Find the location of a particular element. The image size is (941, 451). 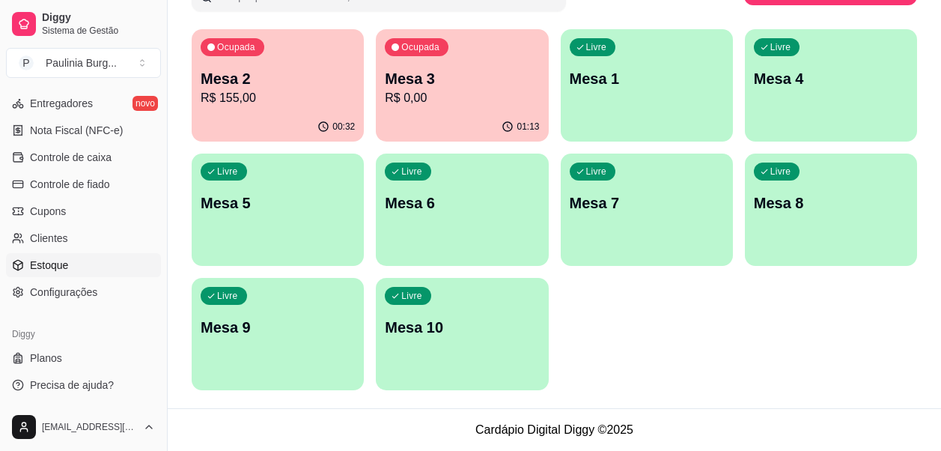

p: Mesa 1 is located at coordinates (647, 79).